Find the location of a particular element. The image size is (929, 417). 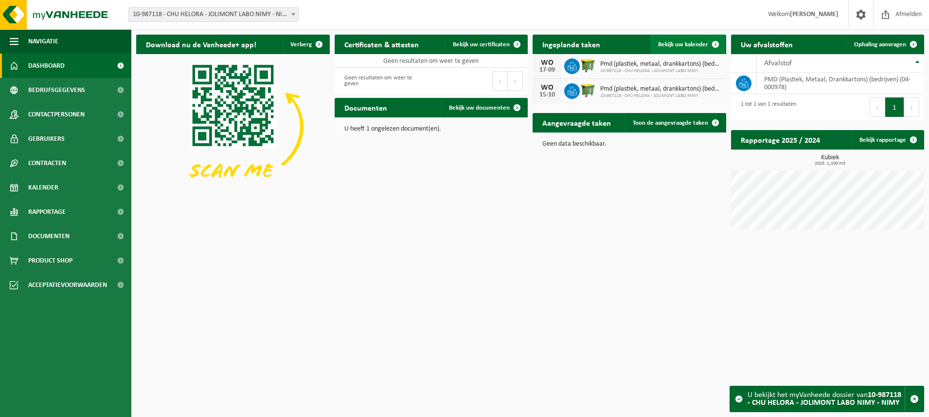

h2: Rapportage 2025 / 2024 is located at coordinates (781, 139).